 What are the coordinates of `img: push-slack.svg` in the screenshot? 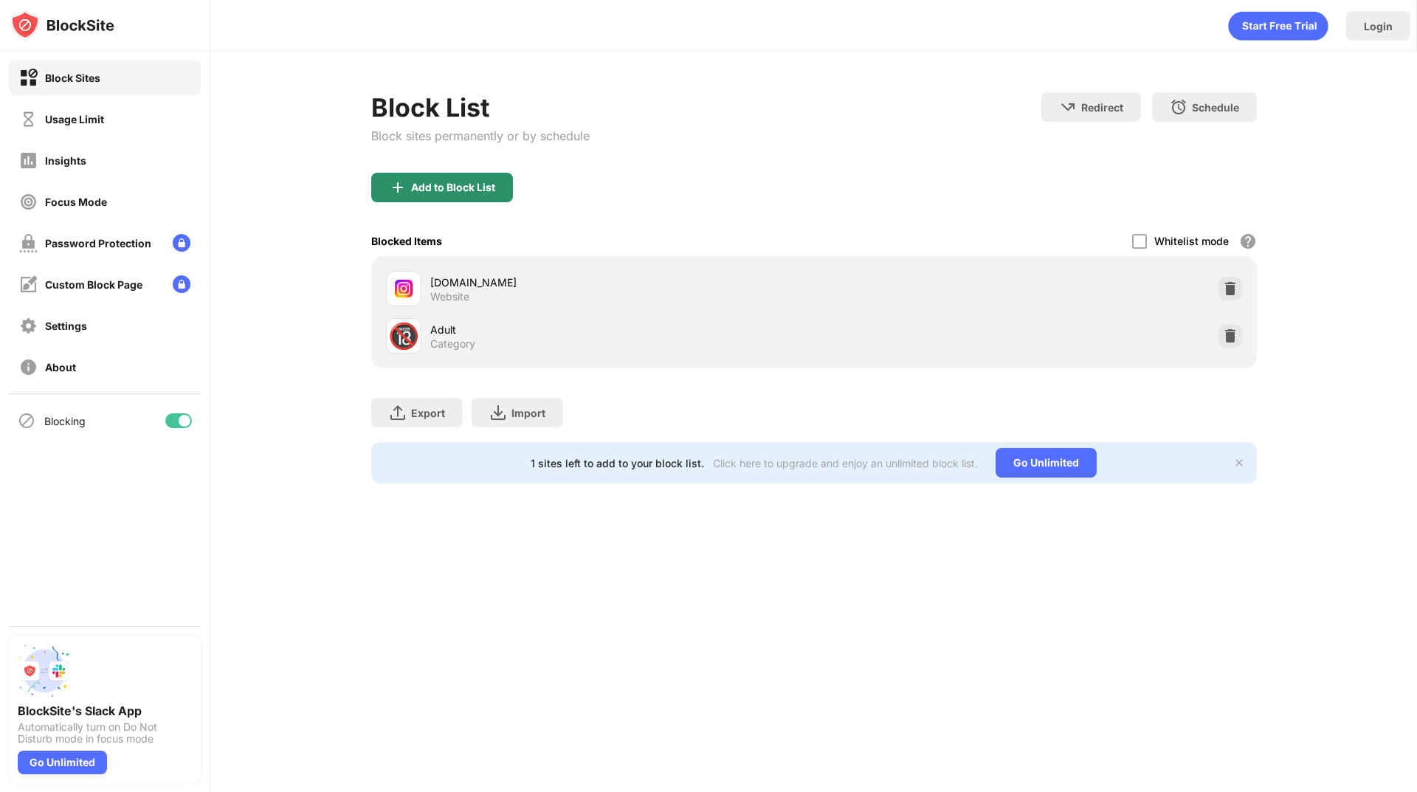 It's located at (44, 671).